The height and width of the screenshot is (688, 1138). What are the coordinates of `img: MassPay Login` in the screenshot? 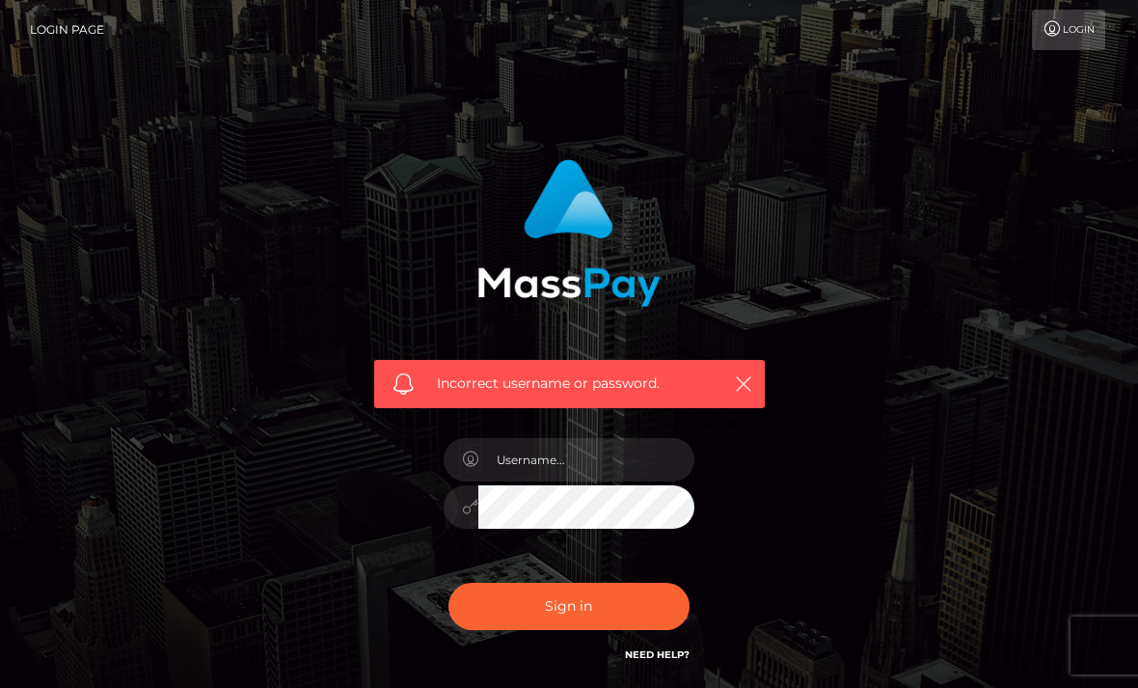 It's located at (569, 232).